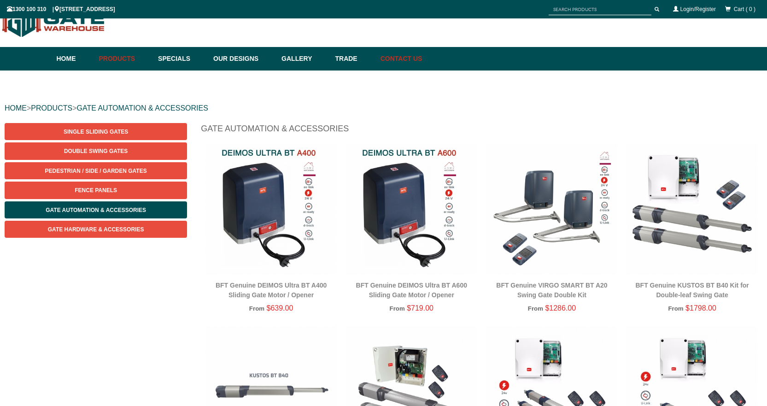 This screenshot has width=767, height=406. I want to click on a: HOME, so click(16, 108).